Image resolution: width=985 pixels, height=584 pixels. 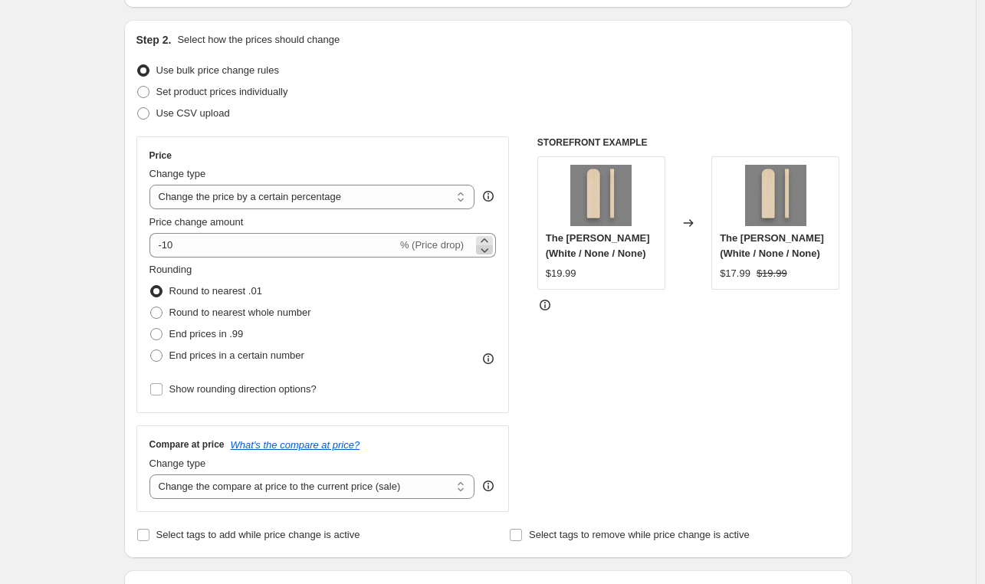 What do you see at coordinates (218, 70) in the screenshot?
I see `span: Use bulk price change rules` at bounding box center [218, 70].